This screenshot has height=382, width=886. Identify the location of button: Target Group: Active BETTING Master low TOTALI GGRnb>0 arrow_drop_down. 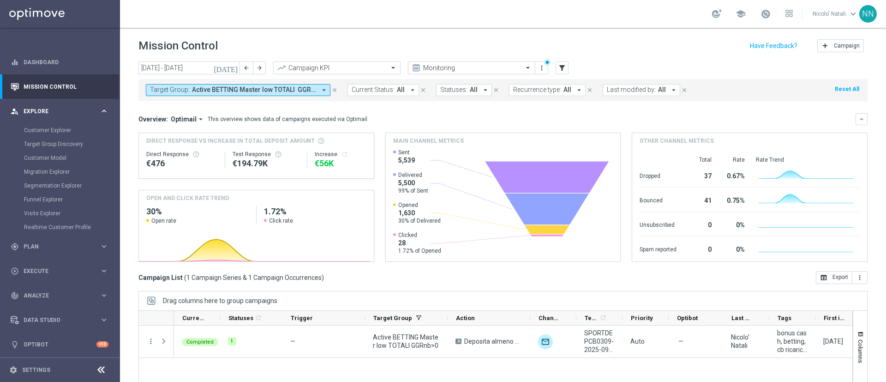
(238, 90).